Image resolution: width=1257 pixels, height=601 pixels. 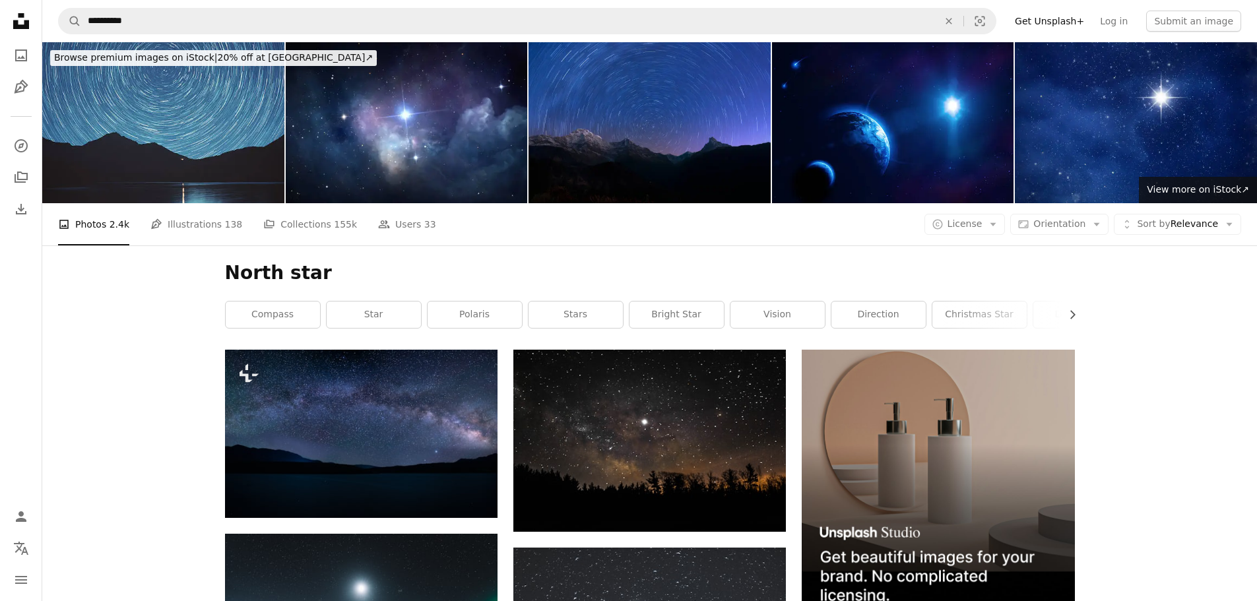 What do you see at coordinates (1177, 224) in the screenshot?
I see `button: Sort byRelevance` at bounding box center [1177, 224].